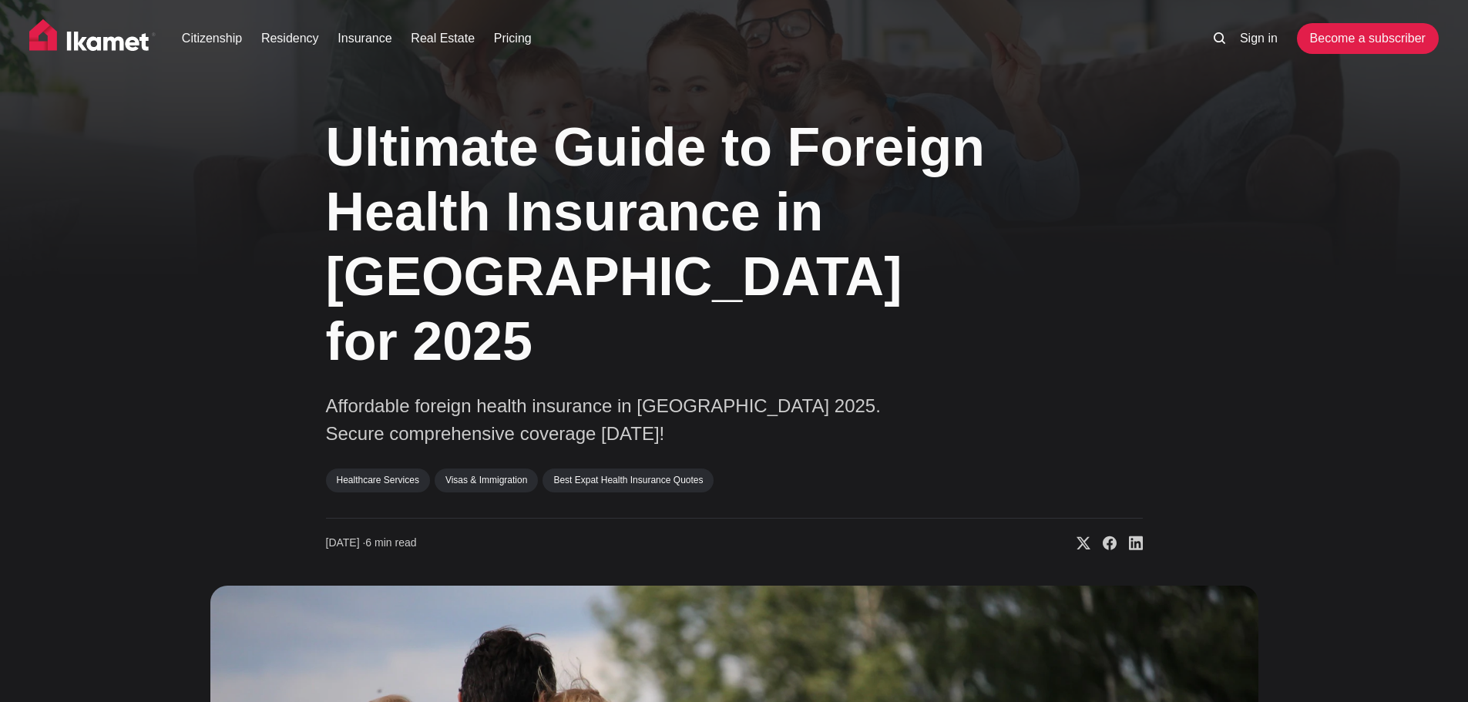 Image resolution: width=1468 pixels, height=702 pixels. What do you see at coordinates (92, 39) in the screenshot?
I see `img: Ikamet home` at bounding box center [92, 39].